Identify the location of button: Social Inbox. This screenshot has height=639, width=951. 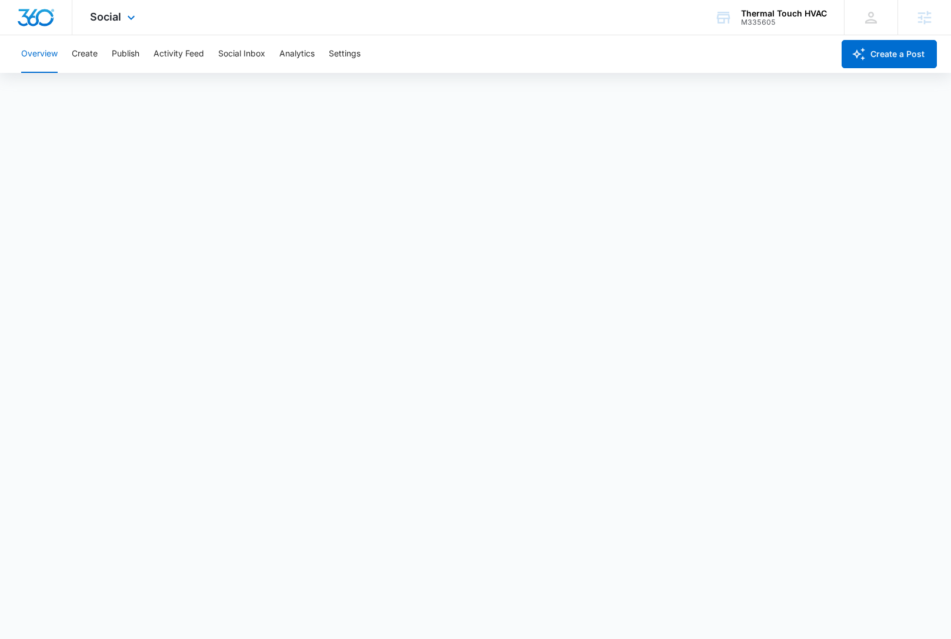
(242, 54).